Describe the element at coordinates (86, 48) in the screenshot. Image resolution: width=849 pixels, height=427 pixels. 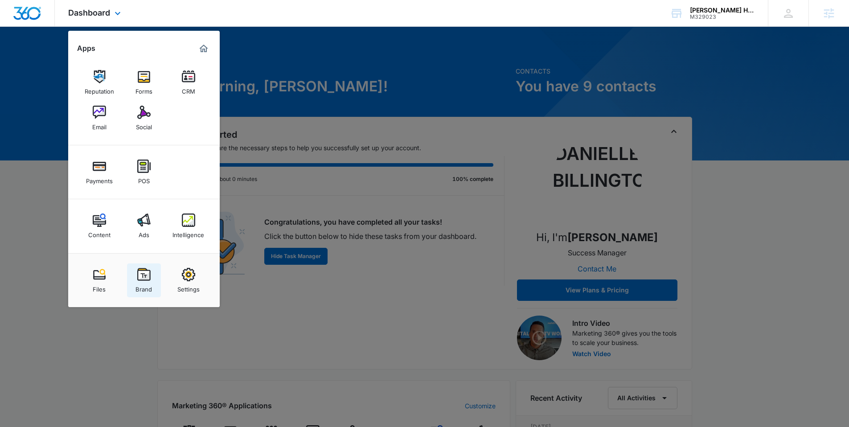
I see `h2: Apps` at that location.